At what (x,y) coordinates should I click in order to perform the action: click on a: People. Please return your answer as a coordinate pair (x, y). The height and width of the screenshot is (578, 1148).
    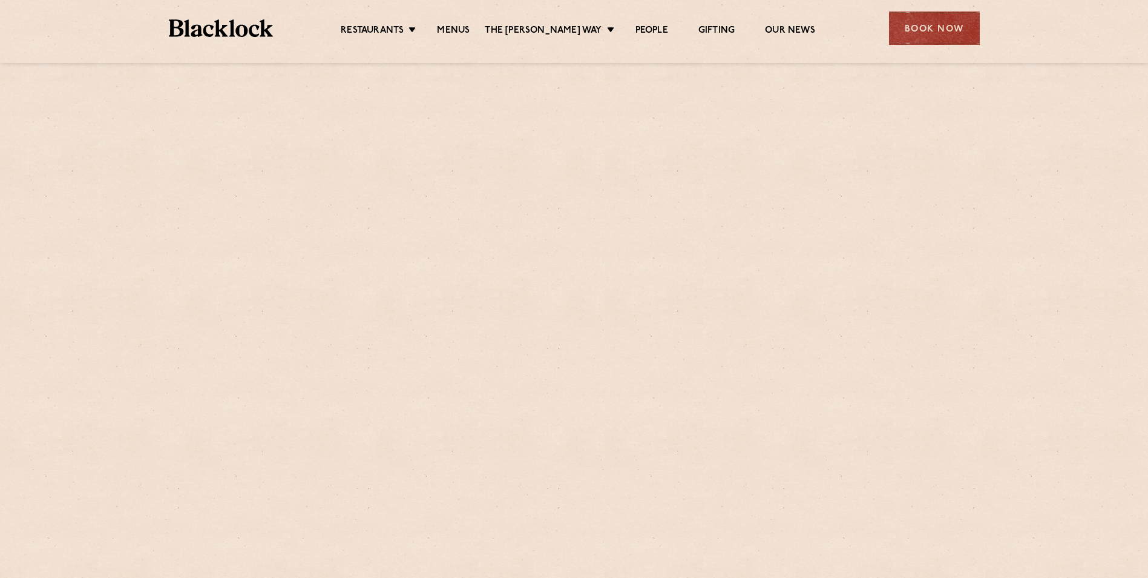
    Looking at the image, I should click on (652, 31).